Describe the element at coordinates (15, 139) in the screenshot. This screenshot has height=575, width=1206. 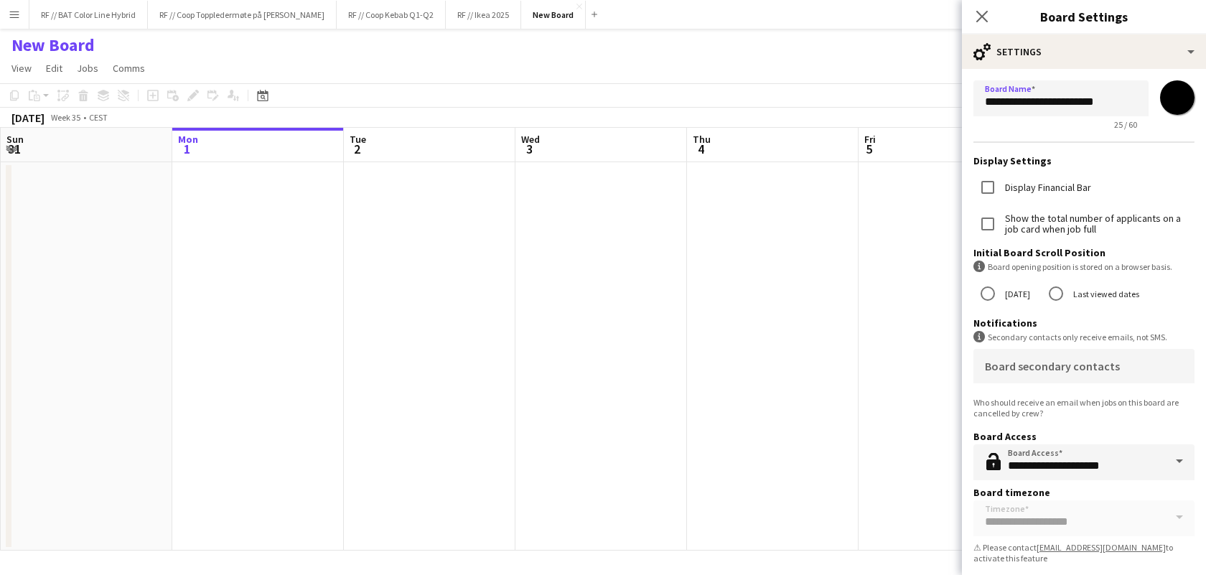
I see `span: Sun` at that location.